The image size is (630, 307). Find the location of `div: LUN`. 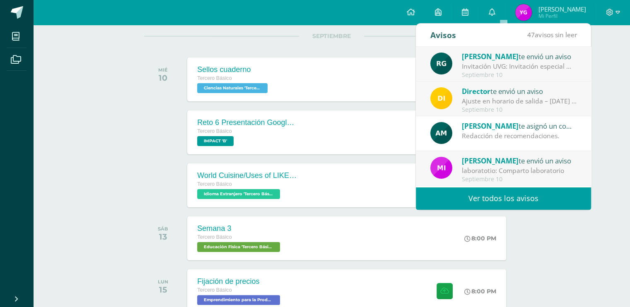

div: LUN is located at coordinates (163, 282).